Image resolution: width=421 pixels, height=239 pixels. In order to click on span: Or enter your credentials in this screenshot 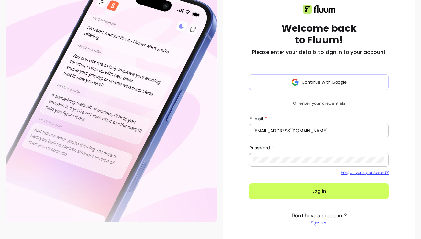, I will do `click(319, 103)`.